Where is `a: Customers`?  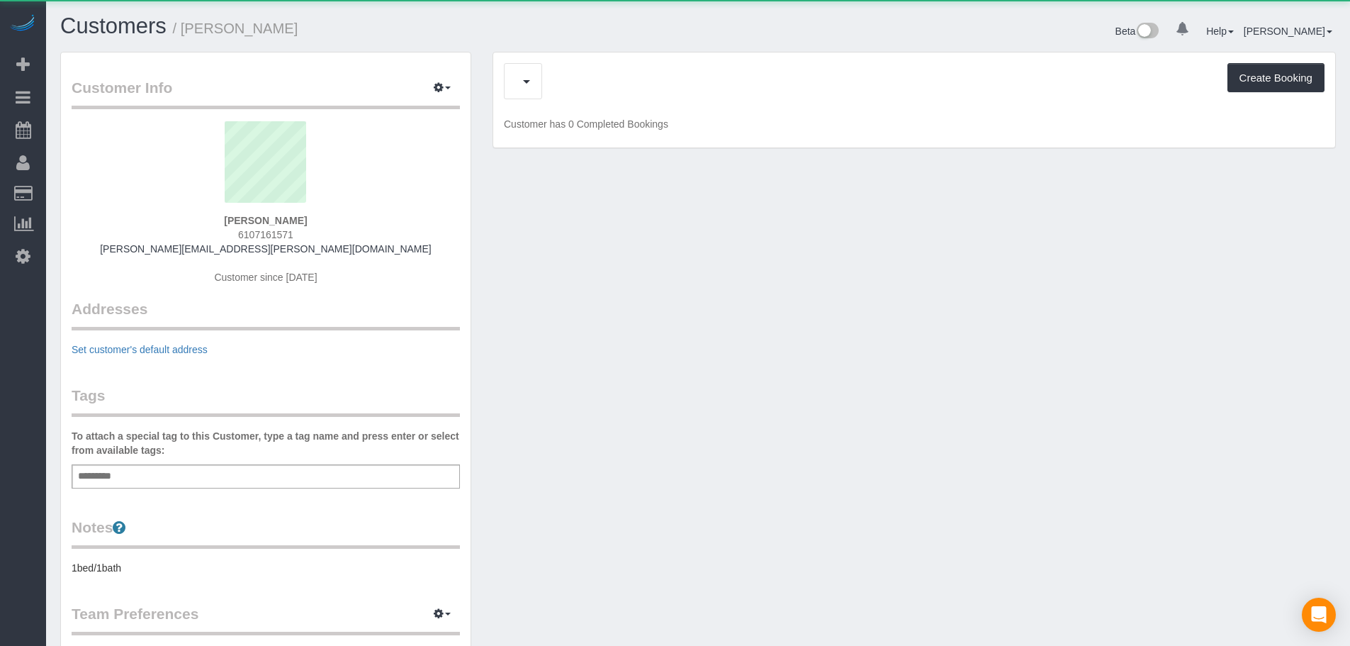 a: Customers is located at coordinates (113, 26).